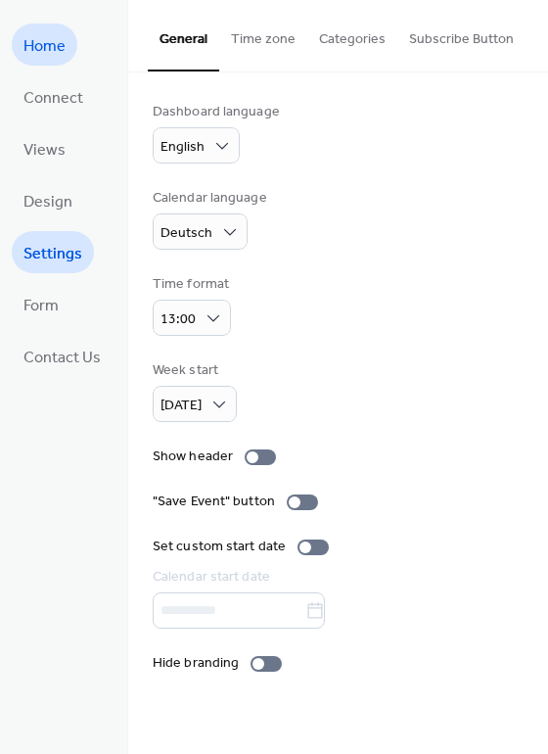 The height and width of the screenshot is (754, 548). What do you see at coordinates (62, 355) in the screenshot?
I see `a: Contact Us` at bounding box center [62, 355].